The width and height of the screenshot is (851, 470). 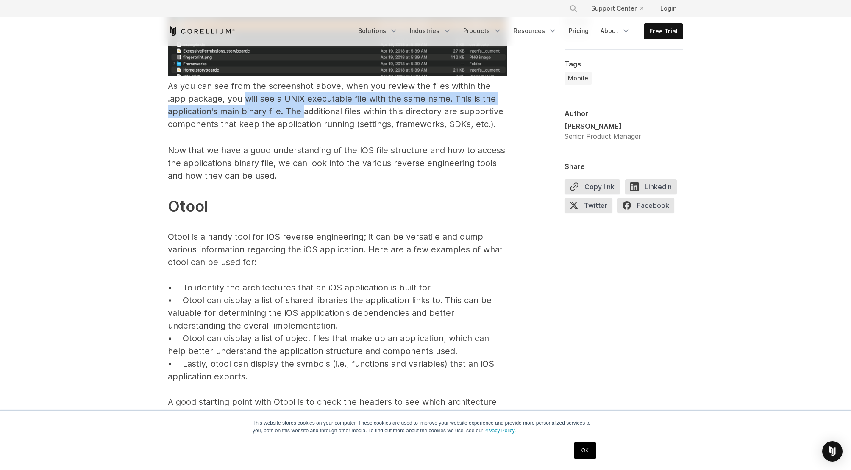 What do you see at coordinates (646, 206) in the screenshot?
I see `span: Facebook` at bounding box center [646, 206].